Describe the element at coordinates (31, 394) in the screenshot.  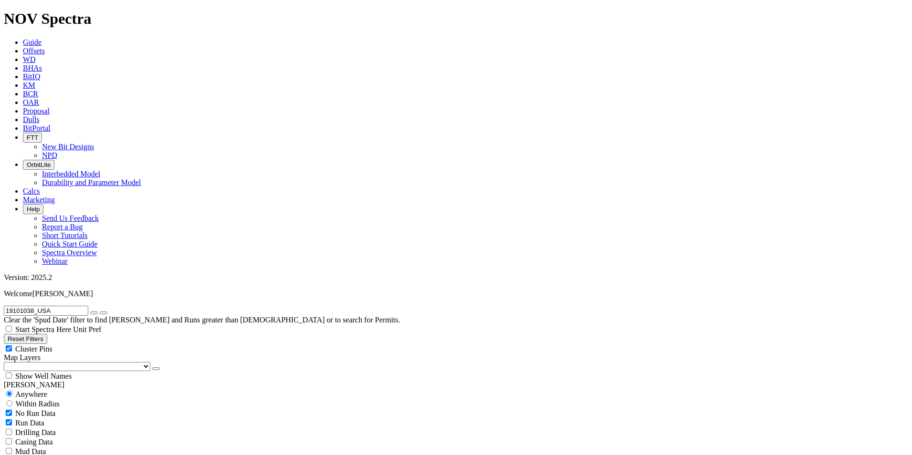
I see `span: Anywhere` at that location.